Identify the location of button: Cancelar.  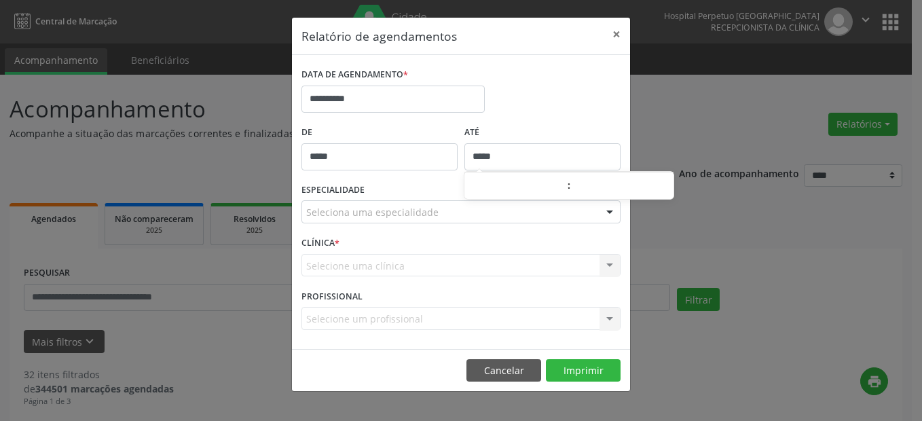
(504, 371).